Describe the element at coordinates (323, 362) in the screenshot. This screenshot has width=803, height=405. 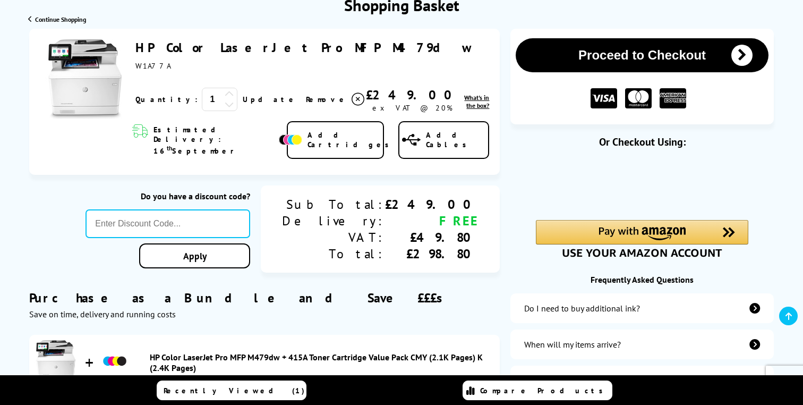
I see `a: HP Color LaserJet Pro MFP M479dw + 415A Toner Cartridge Value Pack CMY (2.1K Pages) K (2.4K Pages)` at that location.